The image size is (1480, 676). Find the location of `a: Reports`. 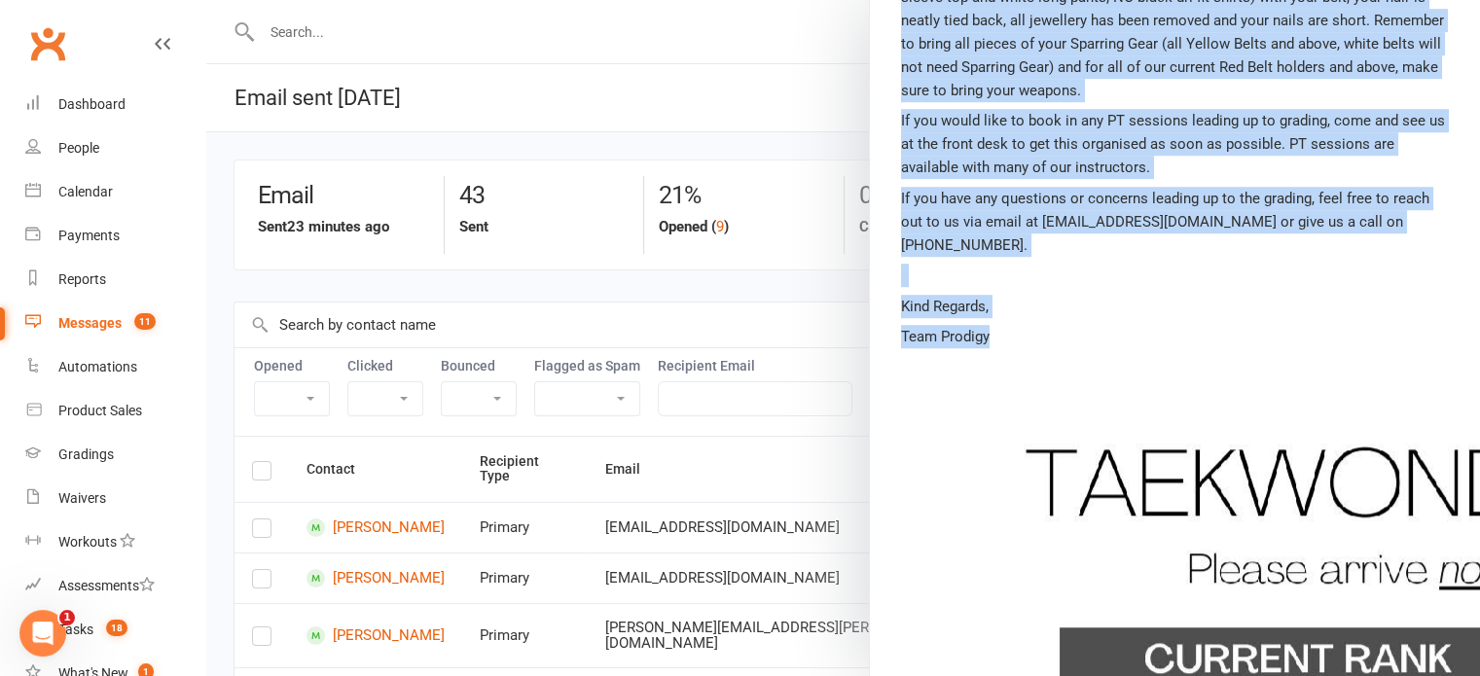

a: Reports is located at coordinates (115, 279).